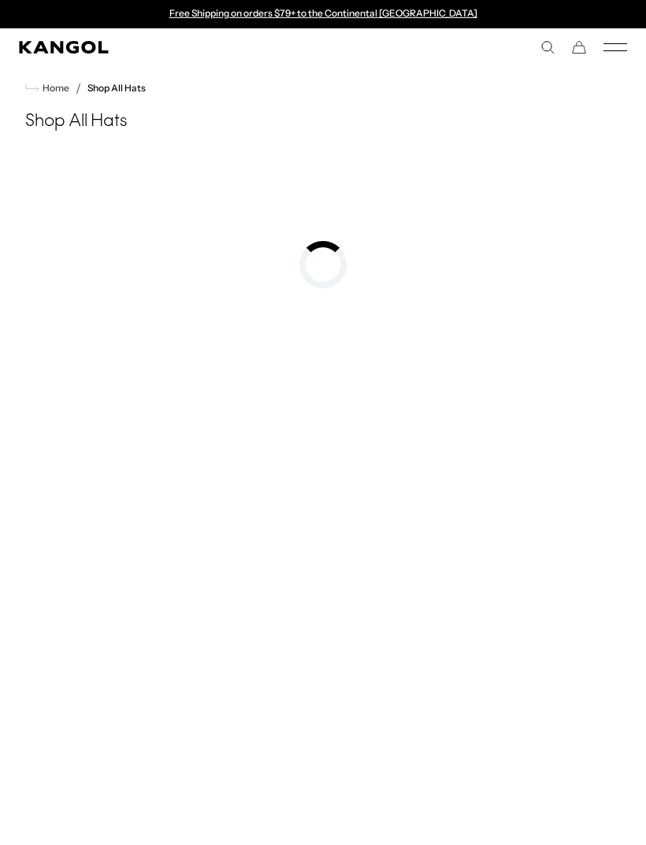 This screenshot has width=646, height=845. Describe the element at coordinates (615, 47) in the screenshot. I see `button: Mobile Menu` at that location.